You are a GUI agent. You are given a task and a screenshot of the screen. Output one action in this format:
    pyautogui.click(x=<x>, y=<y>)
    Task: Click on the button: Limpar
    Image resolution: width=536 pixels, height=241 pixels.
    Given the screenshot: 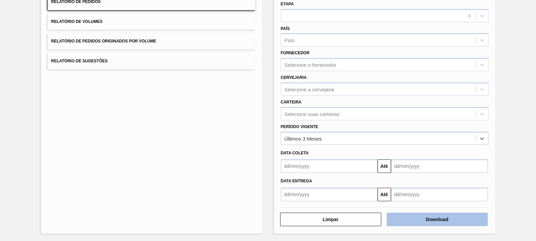 What is the action you would take?
    pyautogui.click(x=331, y=219)
    